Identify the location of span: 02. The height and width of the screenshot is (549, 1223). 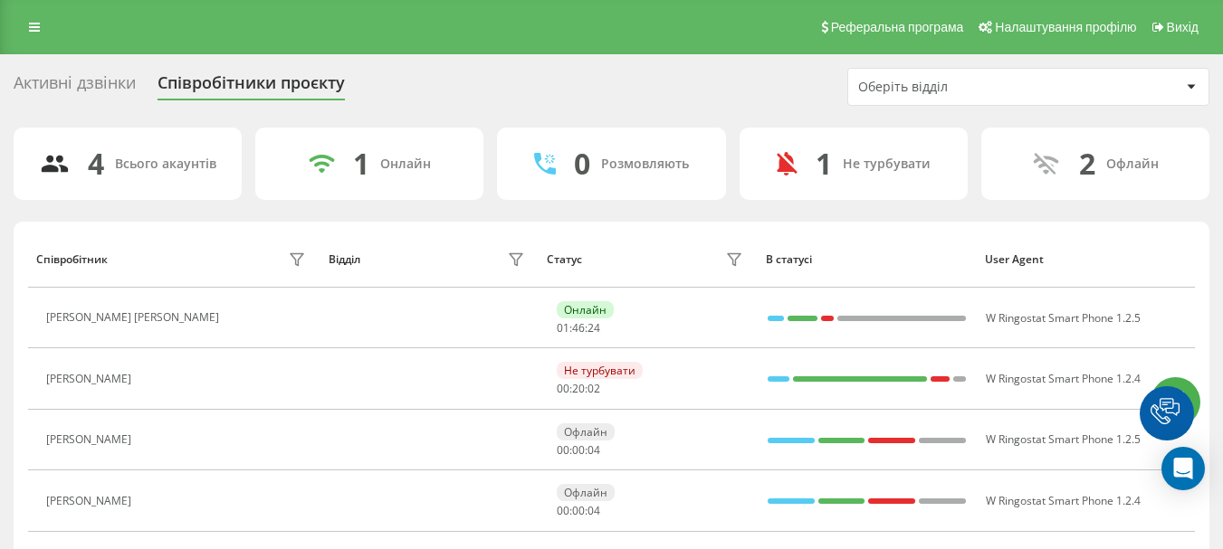
(594, 388).